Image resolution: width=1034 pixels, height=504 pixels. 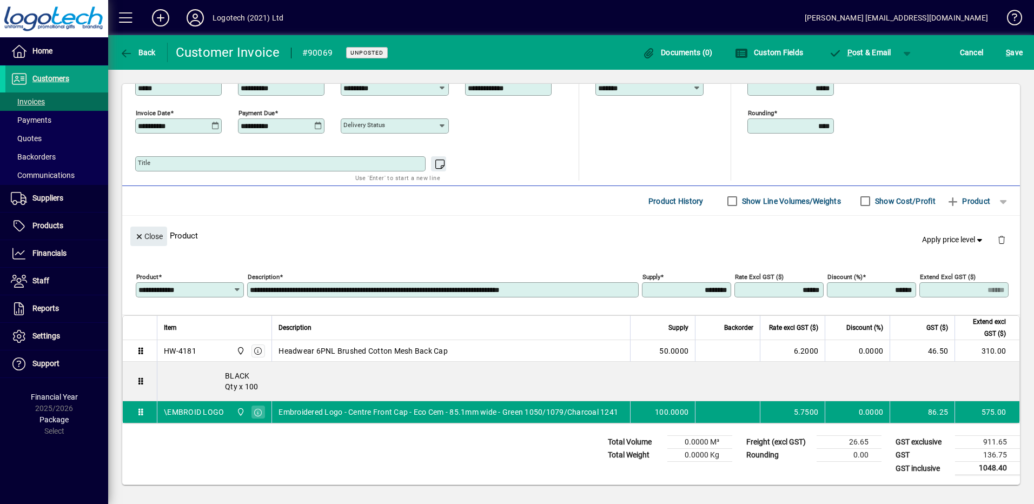 What do you see at coordinates (700, 442) in the screenshot?
I see `td: 0.0000 M³` at bounding box center [700, 442].